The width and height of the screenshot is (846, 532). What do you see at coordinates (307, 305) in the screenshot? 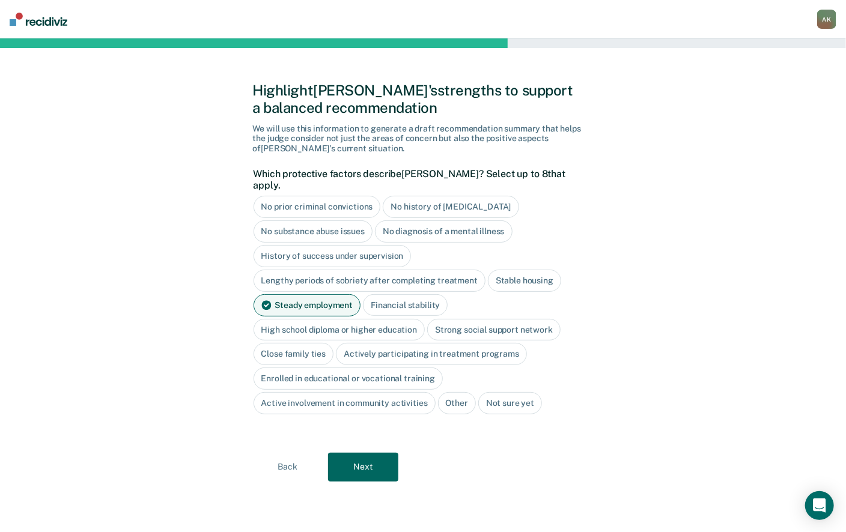
I see `div: Steady employment` at bounding box center [307, 305].